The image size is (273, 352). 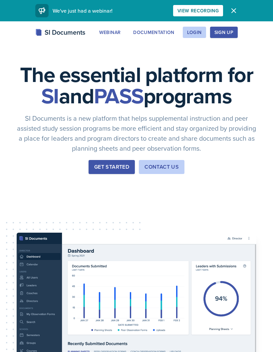 What do you see at coordinates (112, 167) in the screenshot?
I see `button: Get Started` at bounding box center [112, 167].